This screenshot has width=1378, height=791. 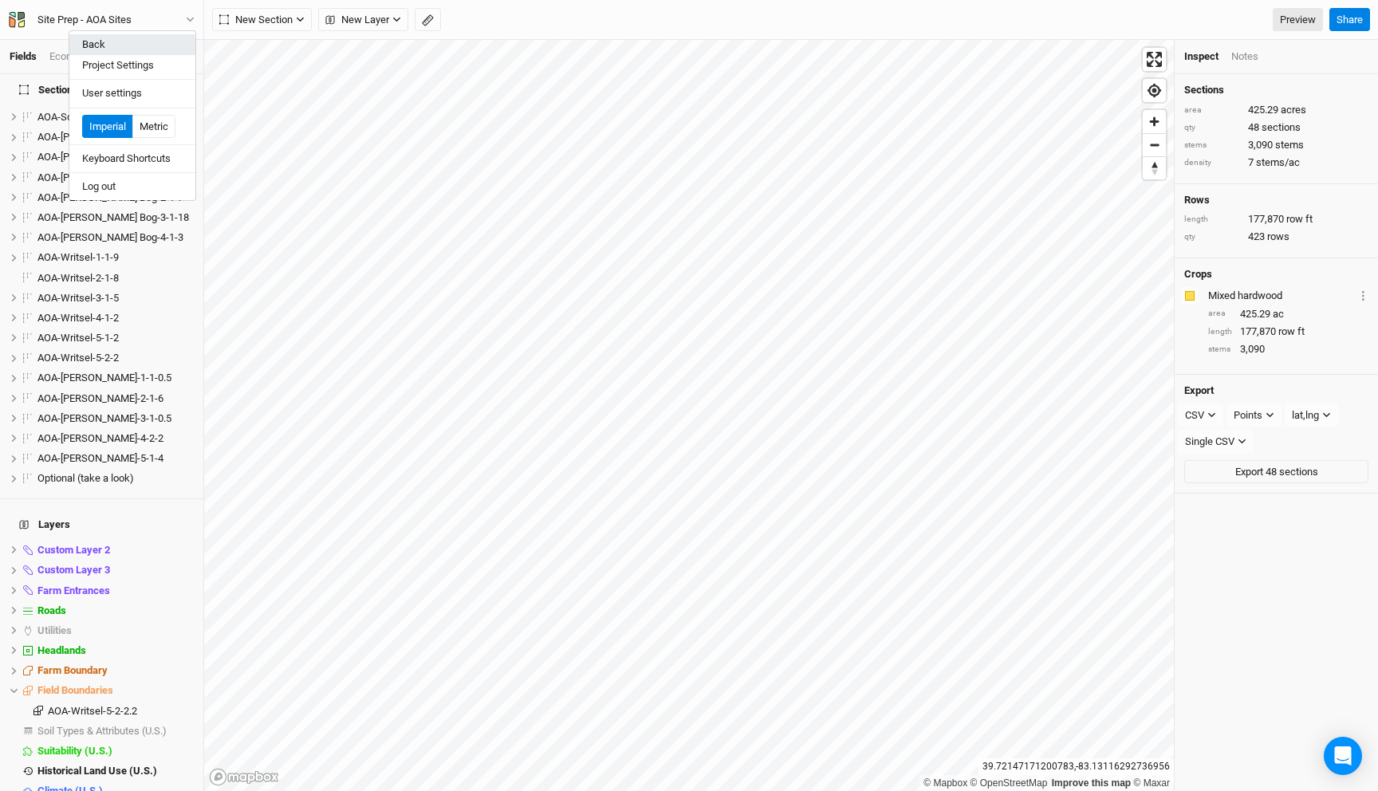 What do you see at coordinates (116, 198) in the screenshot?
I see `div: AOA-Utzinger Bog-2-1-7` at bounding box center [116, 198].